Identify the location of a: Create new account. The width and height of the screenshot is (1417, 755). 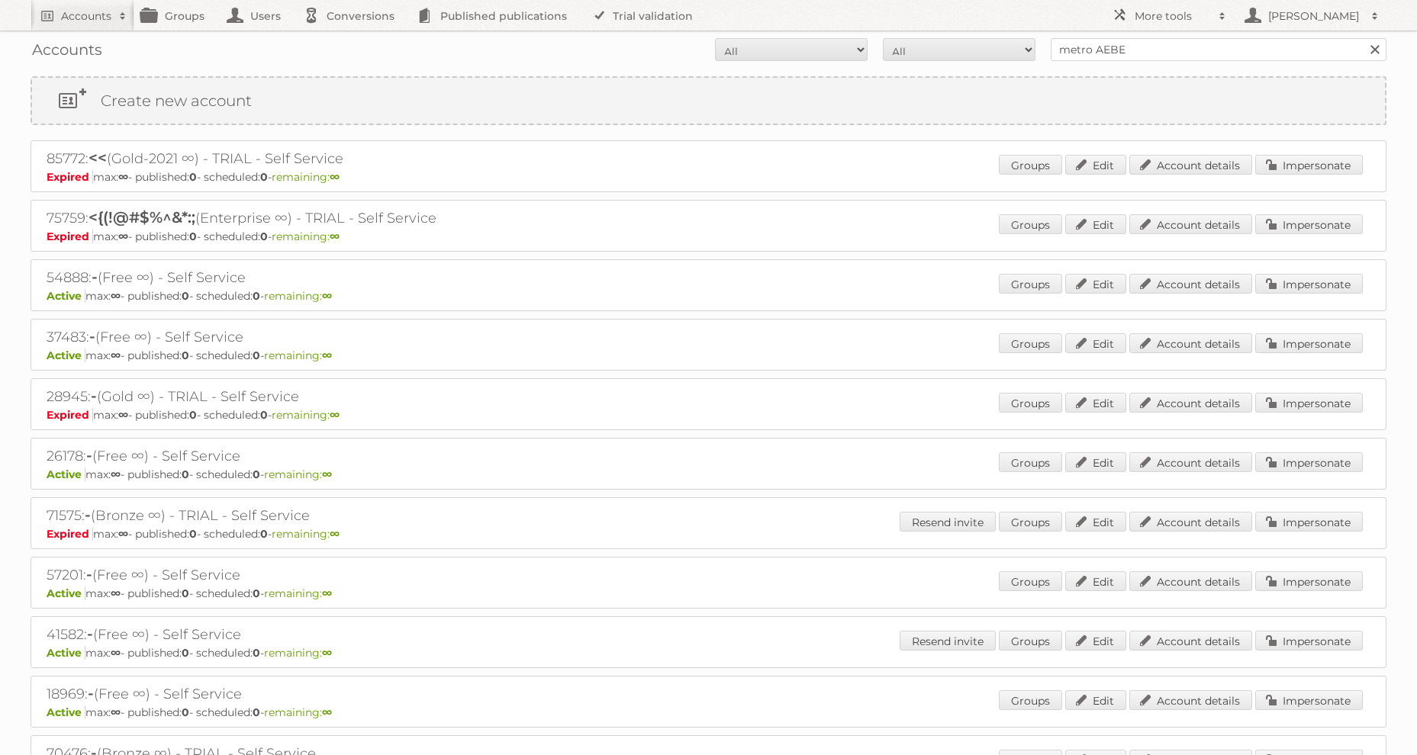
(708, 101).